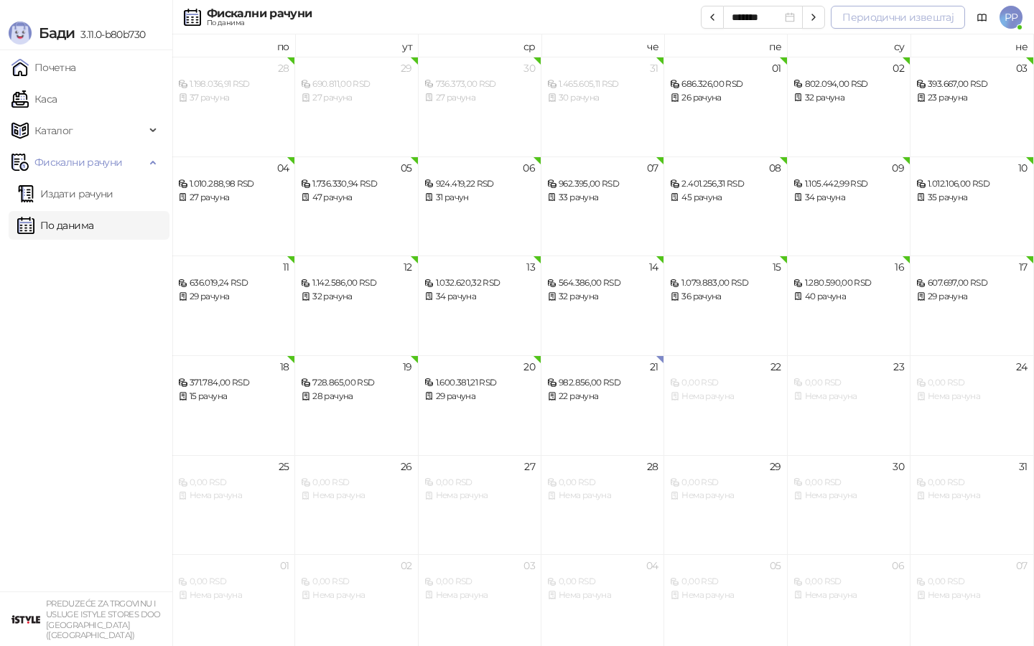  Describe the element at coordinates (849, 45) in the screenshot. I see `th: су` at that location.